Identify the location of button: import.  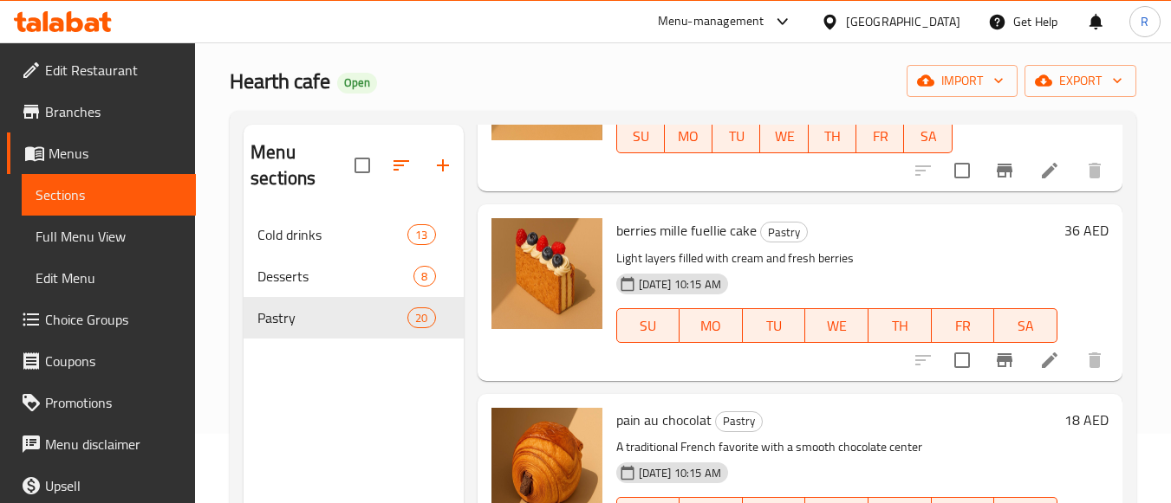
(962, 81).